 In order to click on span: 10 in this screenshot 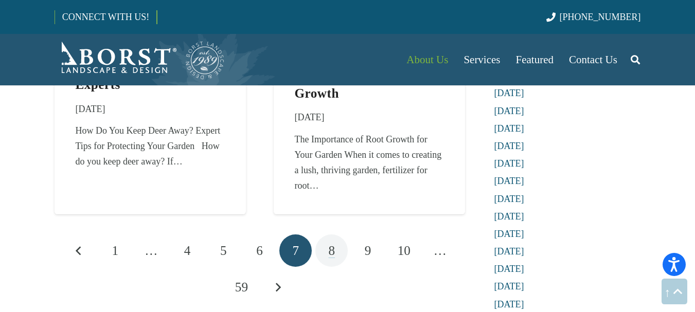, I will do `click(404, 251)`.